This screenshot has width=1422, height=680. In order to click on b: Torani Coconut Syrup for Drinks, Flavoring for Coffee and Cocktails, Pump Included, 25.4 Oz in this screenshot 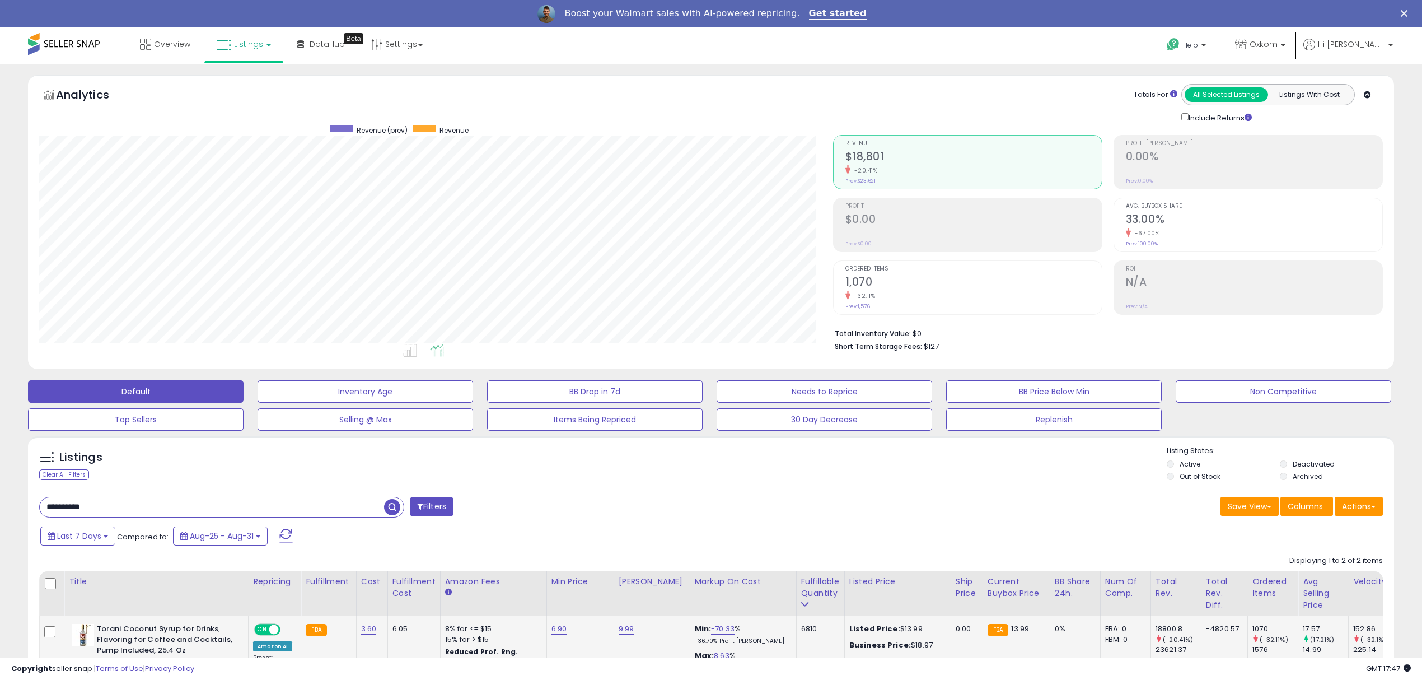, I will do `click(165, 641)`.